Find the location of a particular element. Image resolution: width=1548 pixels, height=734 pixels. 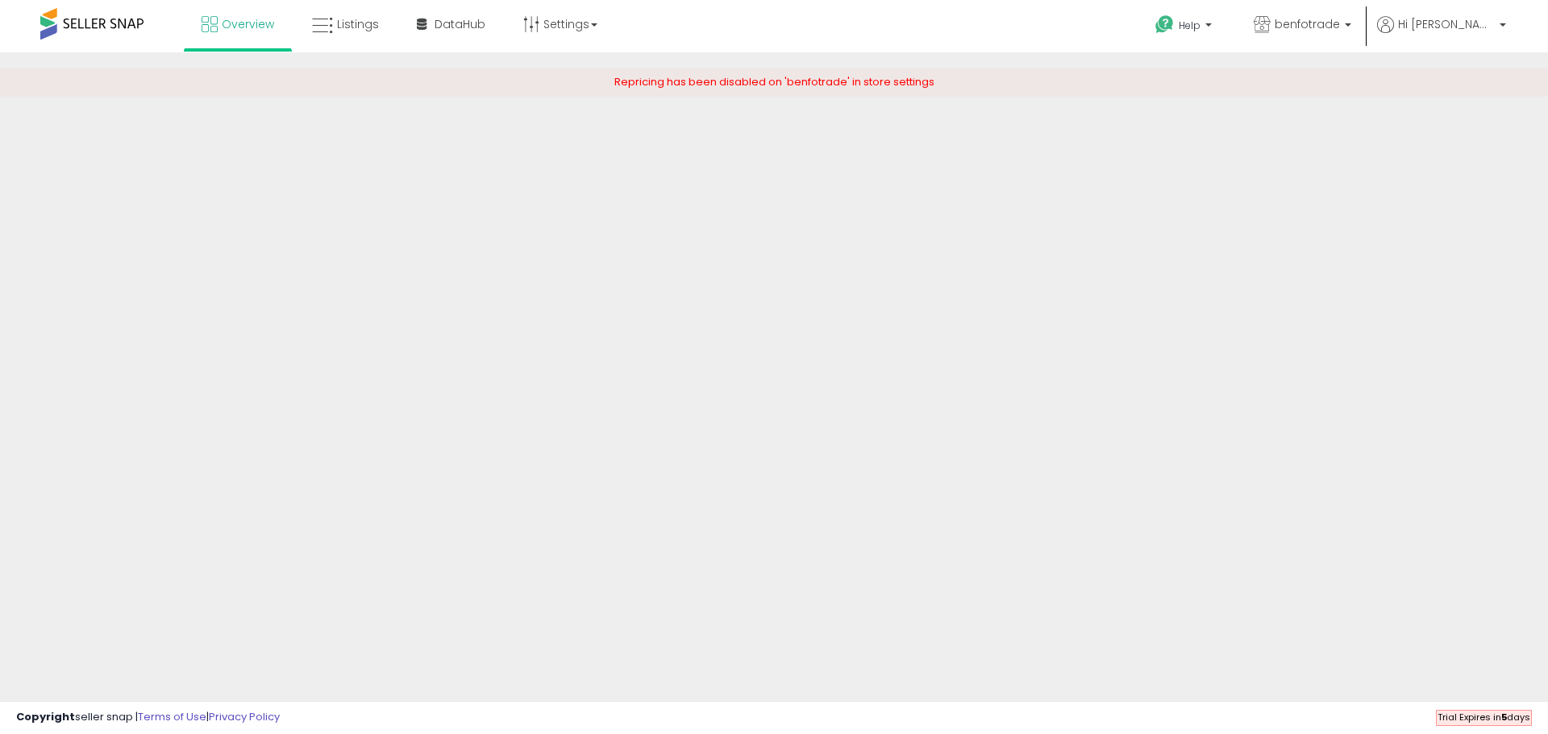

span: Trial Expires in days is located at coordinates (1483, 718).